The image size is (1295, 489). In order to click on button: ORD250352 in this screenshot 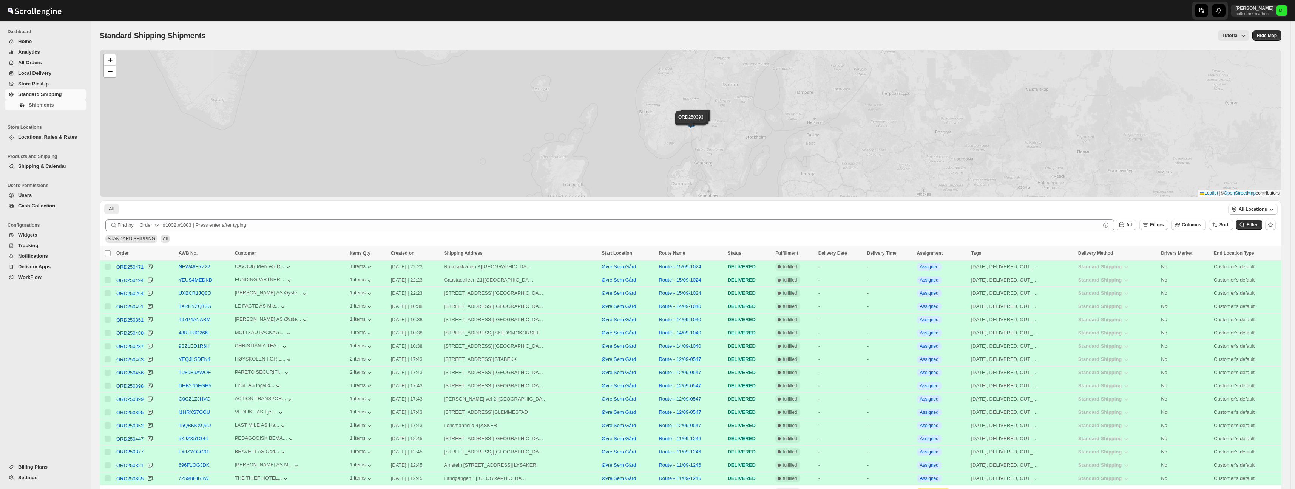, I will do `click(130, 425)`.